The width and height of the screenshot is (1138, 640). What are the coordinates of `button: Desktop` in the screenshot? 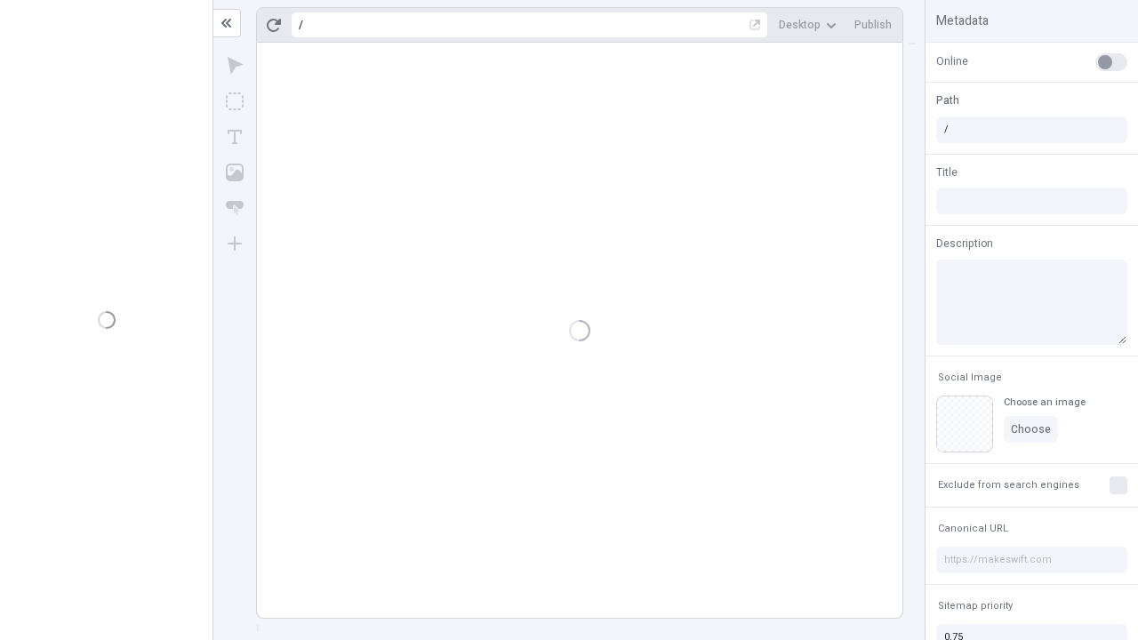 It's located at (807, 25).